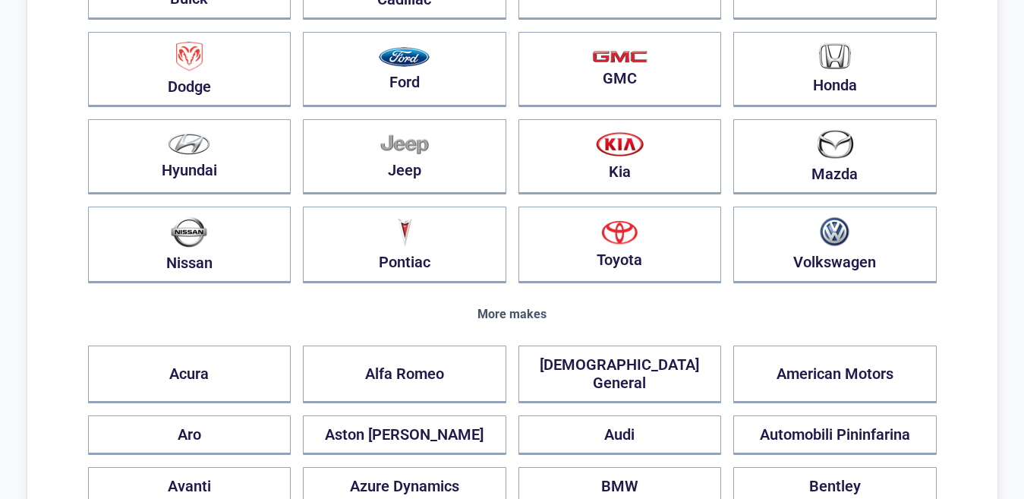 This screenshot has height=499, width=1024. Describe the element at coordinates (835, 435) in the screenshot. I see `button: Automobili Pininfarina` at that location.